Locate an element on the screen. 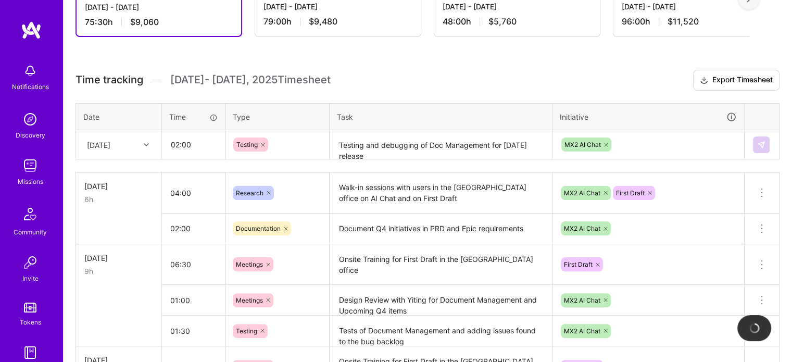 Image resolution: width=792 pixels, height=362 pixels. textarea: Tests of Document Management and adding issues found to the bug backlog is located at coordinates (440, 331).